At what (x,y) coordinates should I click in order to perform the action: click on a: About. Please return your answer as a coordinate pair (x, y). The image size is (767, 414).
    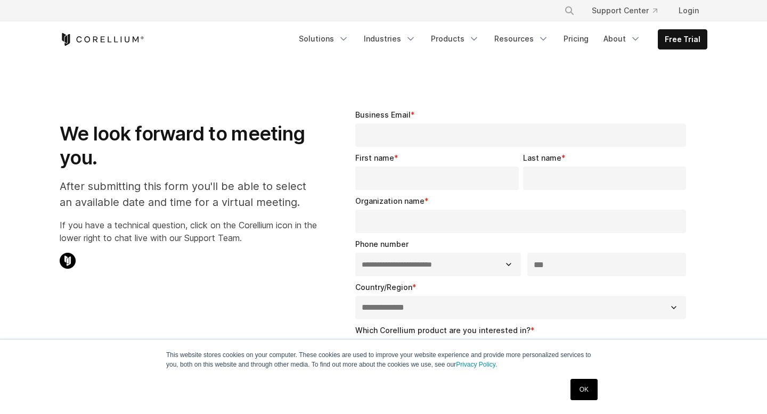
    Looking at the image, I should click on (622, 39).